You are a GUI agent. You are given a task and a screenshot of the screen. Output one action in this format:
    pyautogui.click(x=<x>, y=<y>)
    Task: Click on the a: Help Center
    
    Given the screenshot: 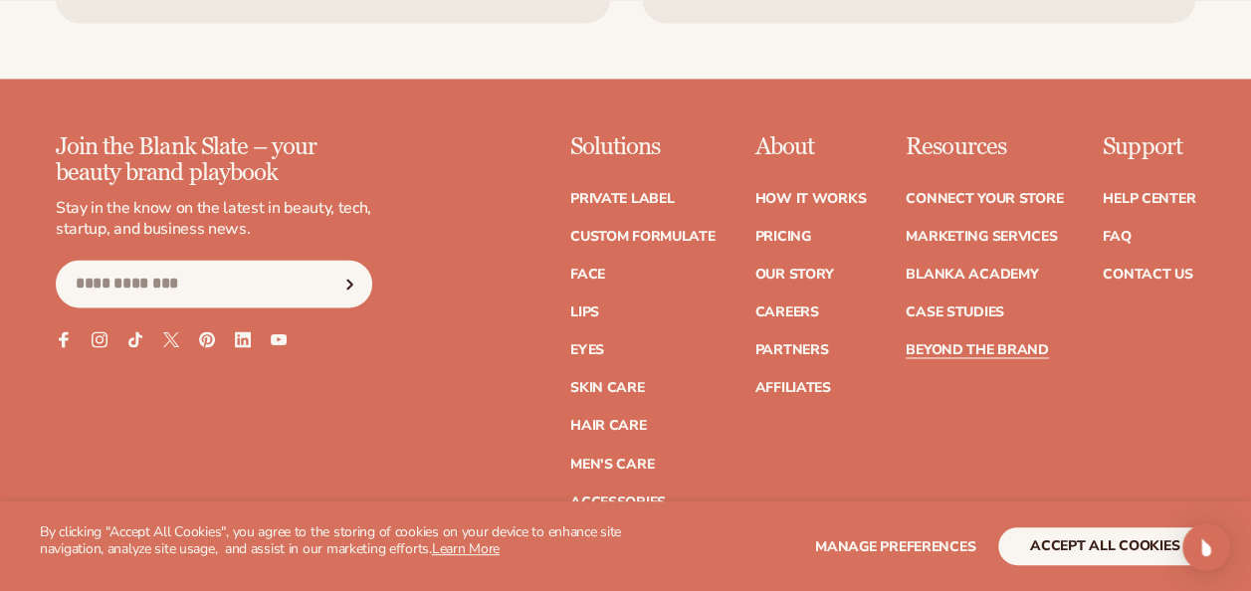 What is the action you would take?
    pyautogui.click(x=1149, y=199)
    